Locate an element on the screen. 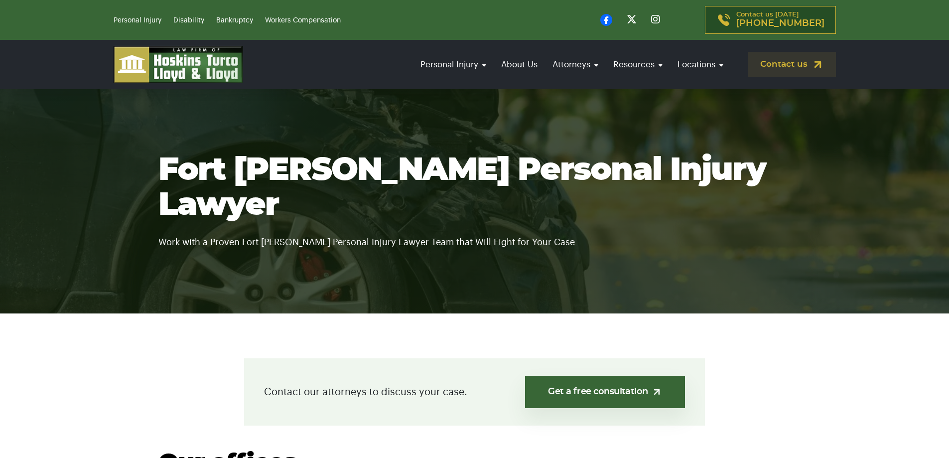  a: Contact us is located at coordinates (792, 64).